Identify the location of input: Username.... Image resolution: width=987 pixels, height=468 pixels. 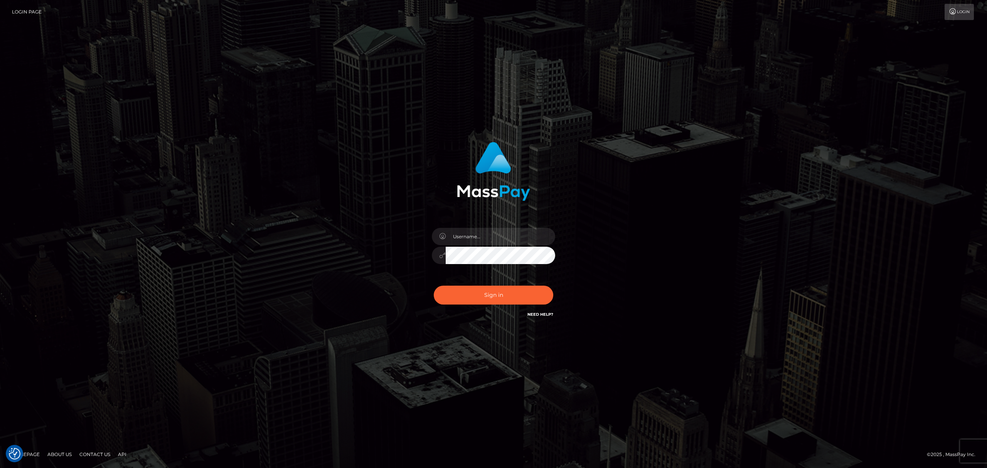
(500, 236).